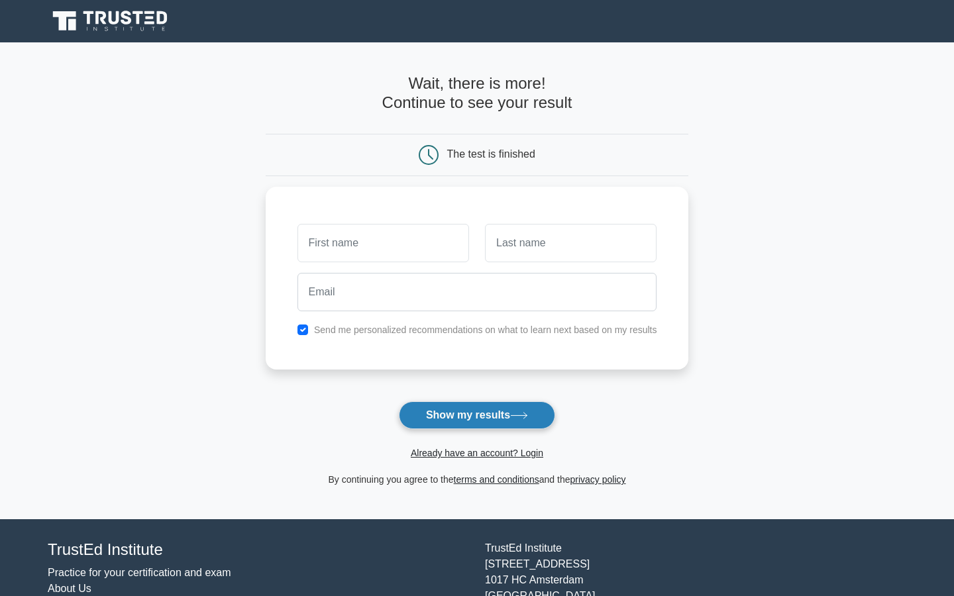 The height and width of the screenshot is (596, 954). I want to click on div: By continuing you agree to the and the, so click(477, 480).